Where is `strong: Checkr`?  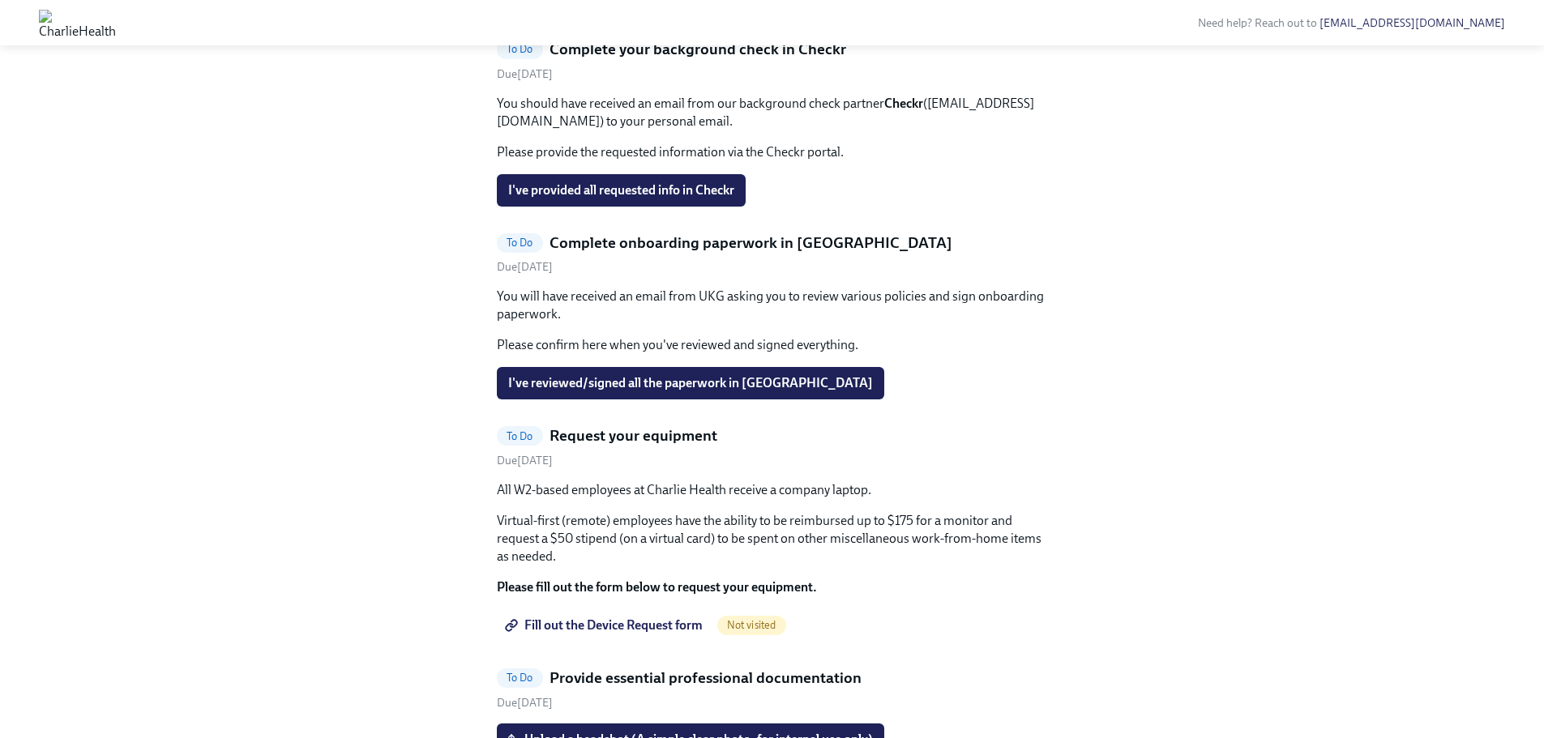
strong: Checkr is located at coordinates (904, 103).